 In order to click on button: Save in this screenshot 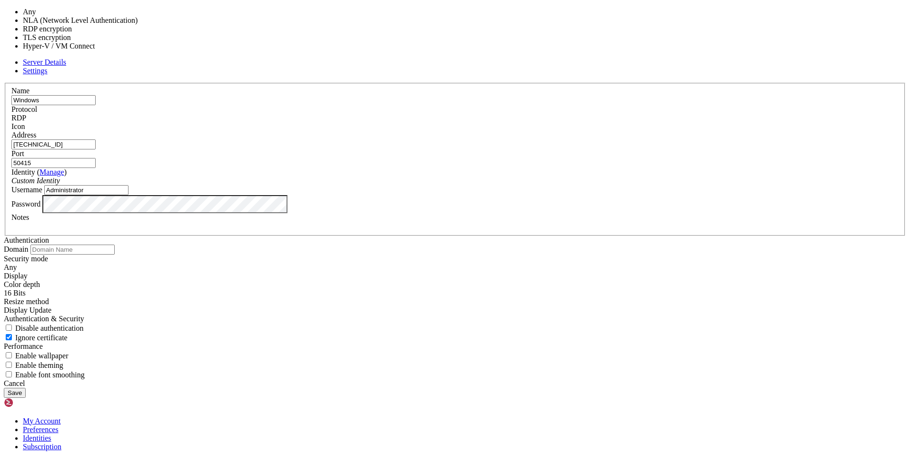, I will do `click(15, 392)`.